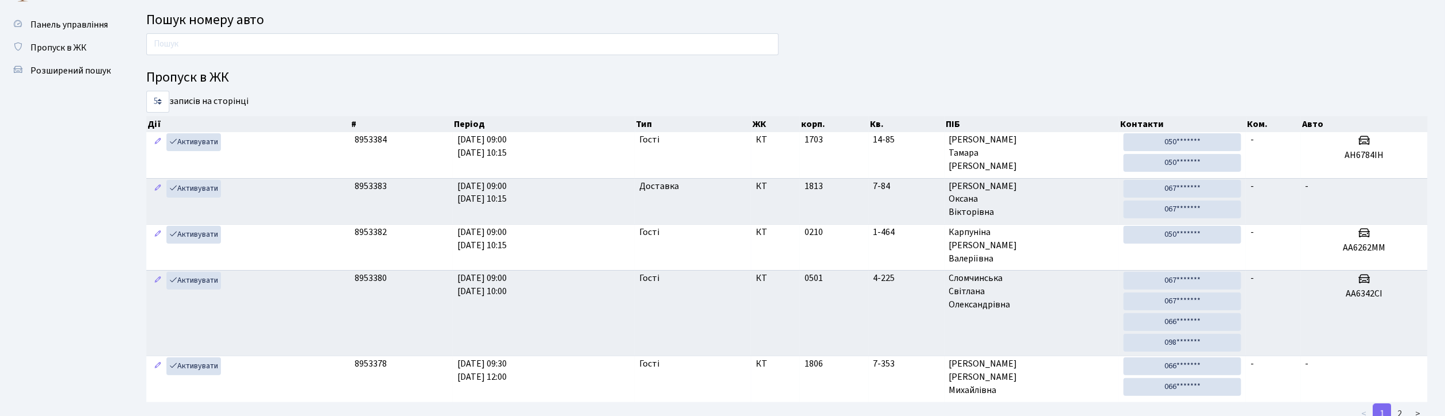 This screenshot has width=1445, height=416. I want to click on span: 7-84, so click(907, 186).